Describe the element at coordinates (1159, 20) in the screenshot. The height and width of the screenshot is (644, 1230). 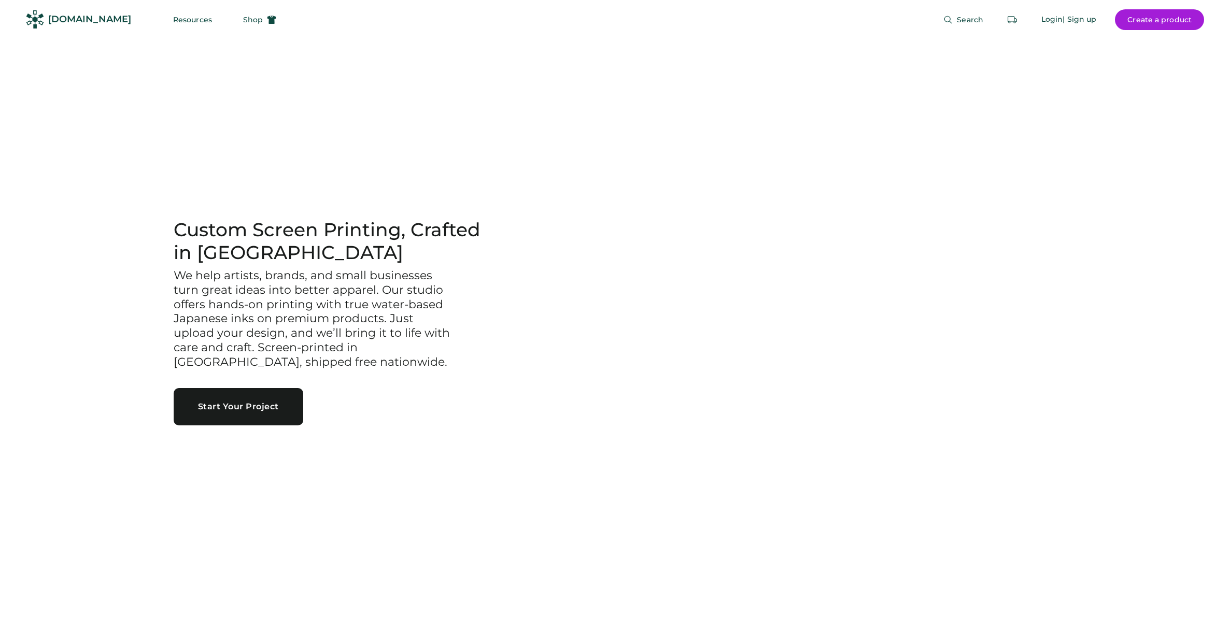
I see `button: Create a product` at that location.